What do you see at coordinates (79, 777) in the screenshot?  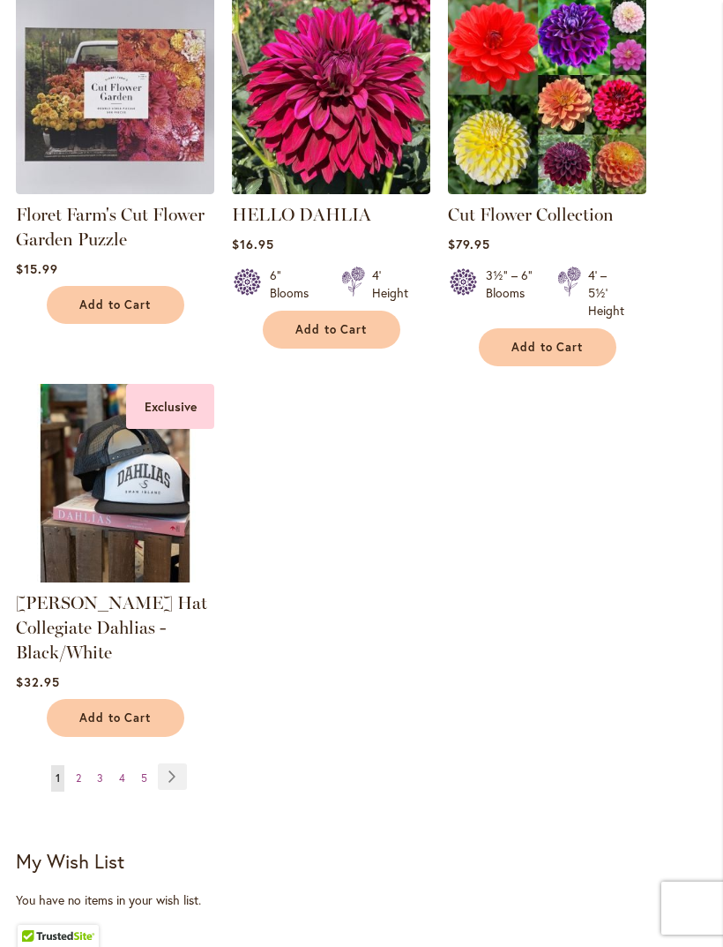 I see `span: 2` at bounding box center [79, 777].